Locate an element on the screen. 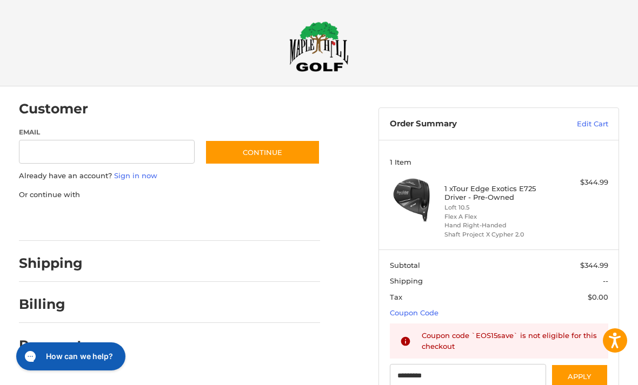 Image resolution: width=638 pixels, height=385 pixels. li: Loft 10.5 is located at coordinates (497, 208).